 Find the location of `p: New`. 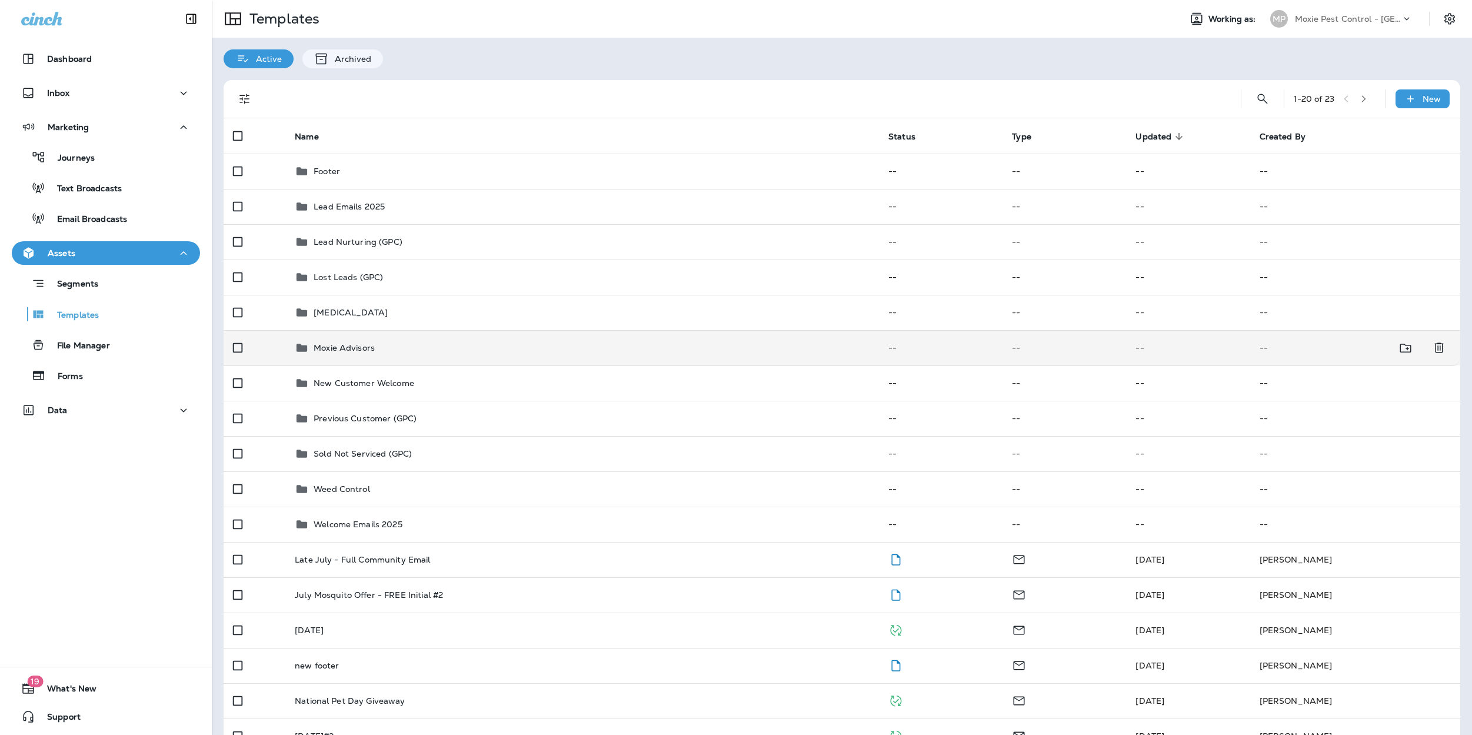

p: New is located at coordinates (1432, 99).